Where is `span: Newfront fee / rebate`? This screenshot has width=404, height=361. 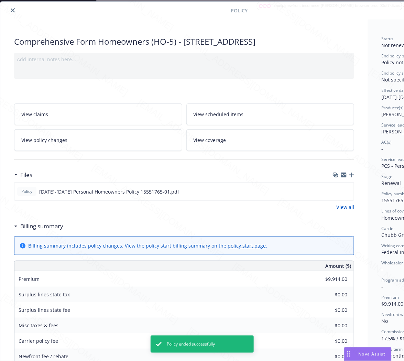 span: Newfront fee / rebate is located at coordinates (43, 356).